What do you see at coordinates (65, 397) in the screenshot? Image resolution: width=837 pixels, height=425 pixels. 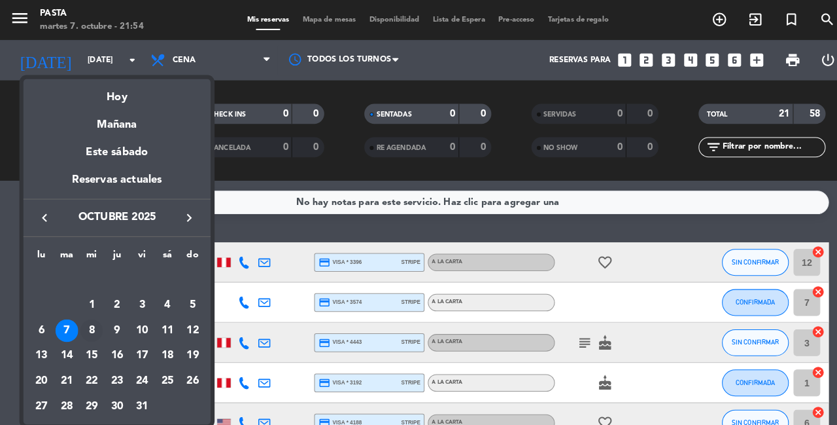 I see `div: 28` at bounding box center [65, 397].